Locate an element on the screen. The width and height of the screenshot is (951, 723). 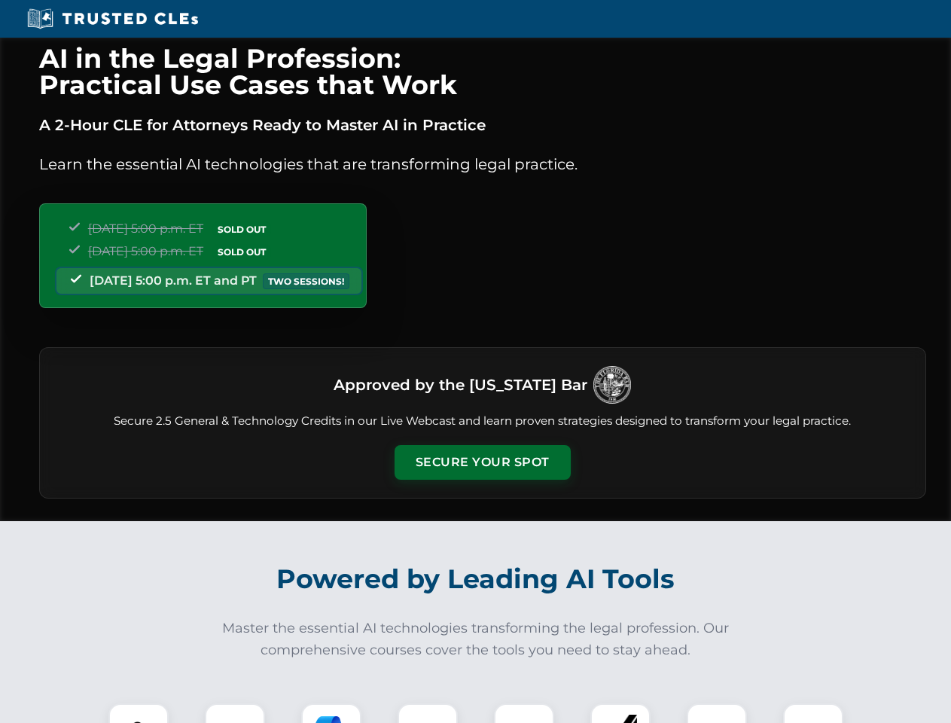
h1: AI in the Legal Profession: Practical Use Cases that Work is located at coordinates (483, 72).